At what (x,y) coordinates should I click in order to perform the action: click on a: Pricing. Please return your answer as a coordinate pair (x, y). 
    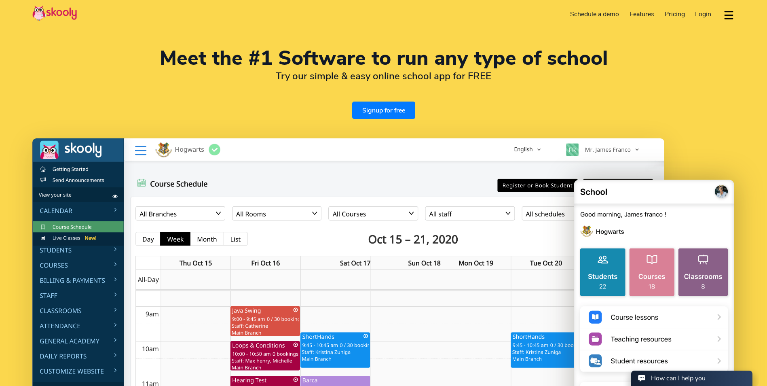
    Looking at the image, I should click on (675, 14).